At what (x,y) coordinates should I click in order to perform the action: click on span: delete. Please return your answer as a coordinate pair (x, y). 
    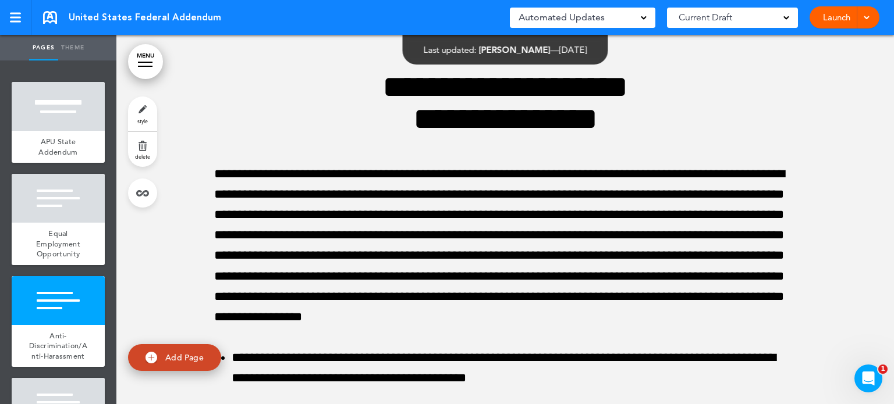
    Looking at the image, I should click on (143, 156).